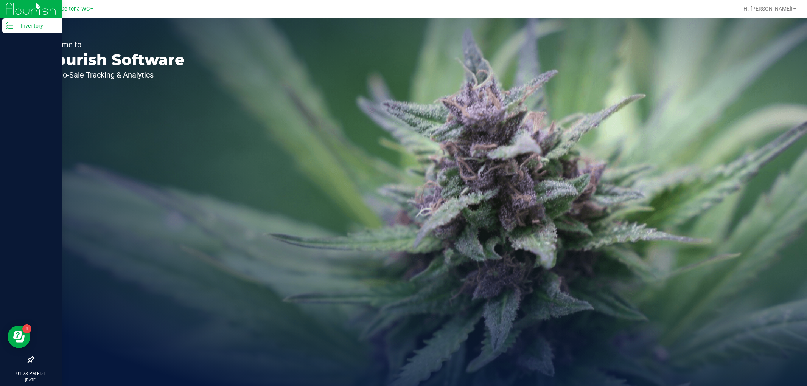  I want to click on p: Flourish Software, so click(113, 60).